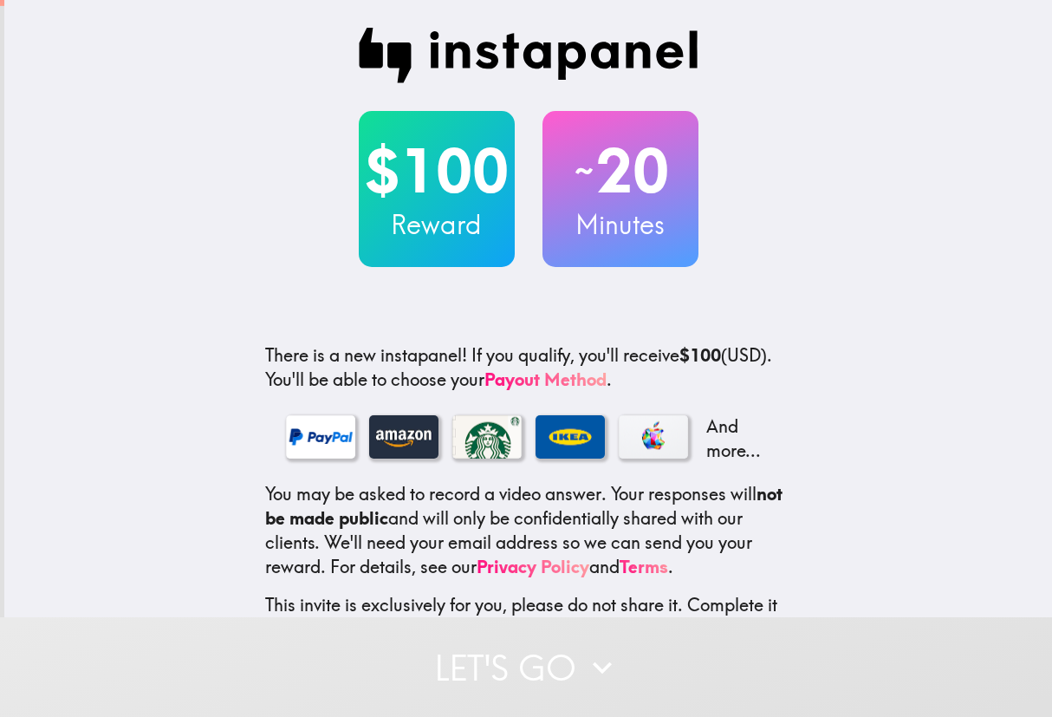 Image resolution: width=1052 pixels, height=717 pixels. I want to click on h3: Minutes, so click(621, 225).